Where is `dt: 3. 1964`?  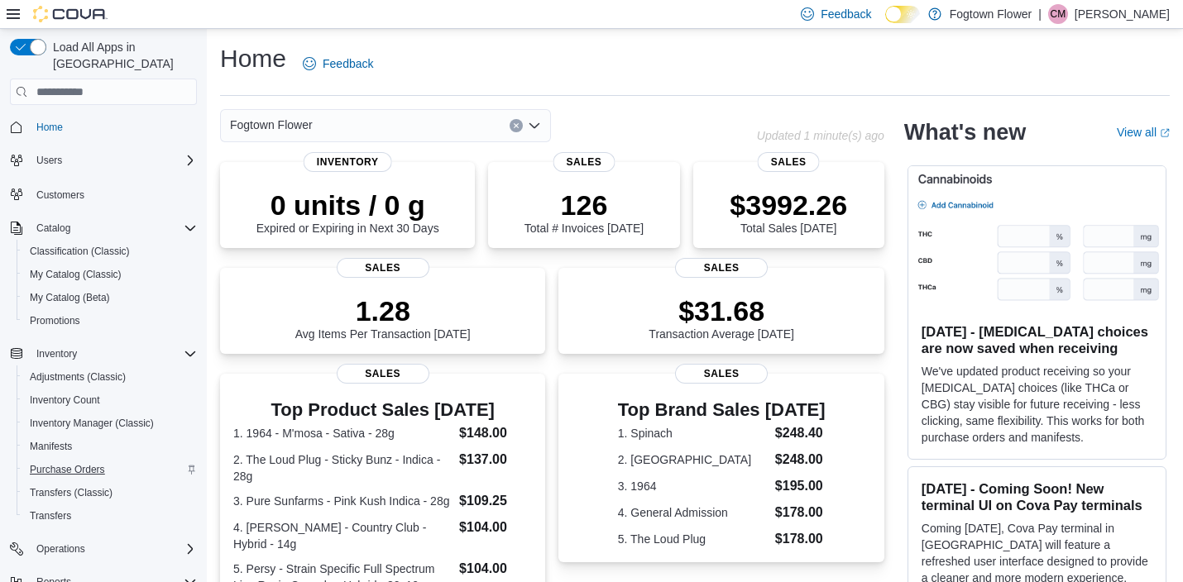
dt: 3. 1964 is located at coordinates (693, 486).